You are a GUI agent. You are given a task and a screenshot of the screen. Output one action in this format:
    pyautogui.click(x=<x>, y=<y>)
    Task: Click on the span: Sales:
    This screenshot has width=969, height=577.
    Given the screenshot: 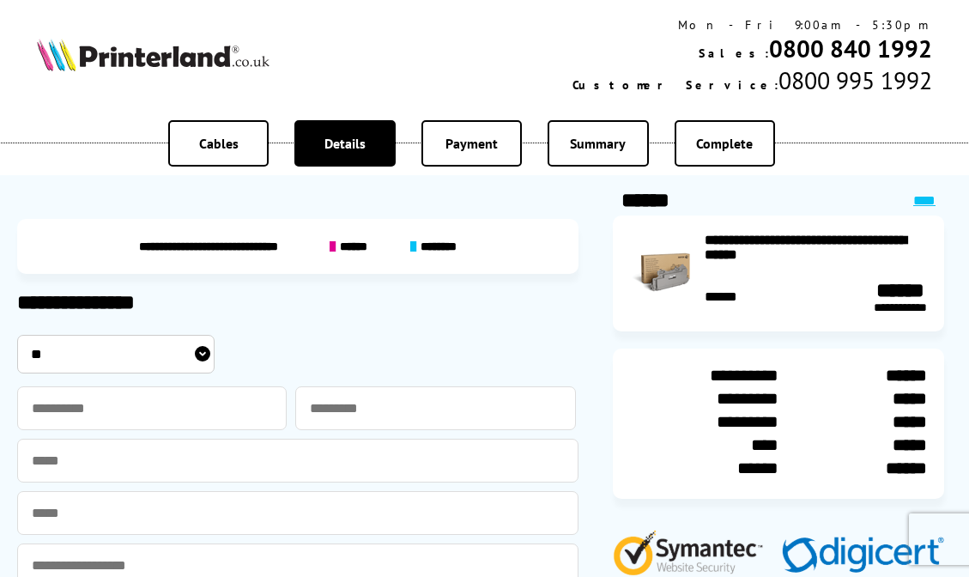 What is the action you would take?
    pyautogui.click(x=734, y=53)
    